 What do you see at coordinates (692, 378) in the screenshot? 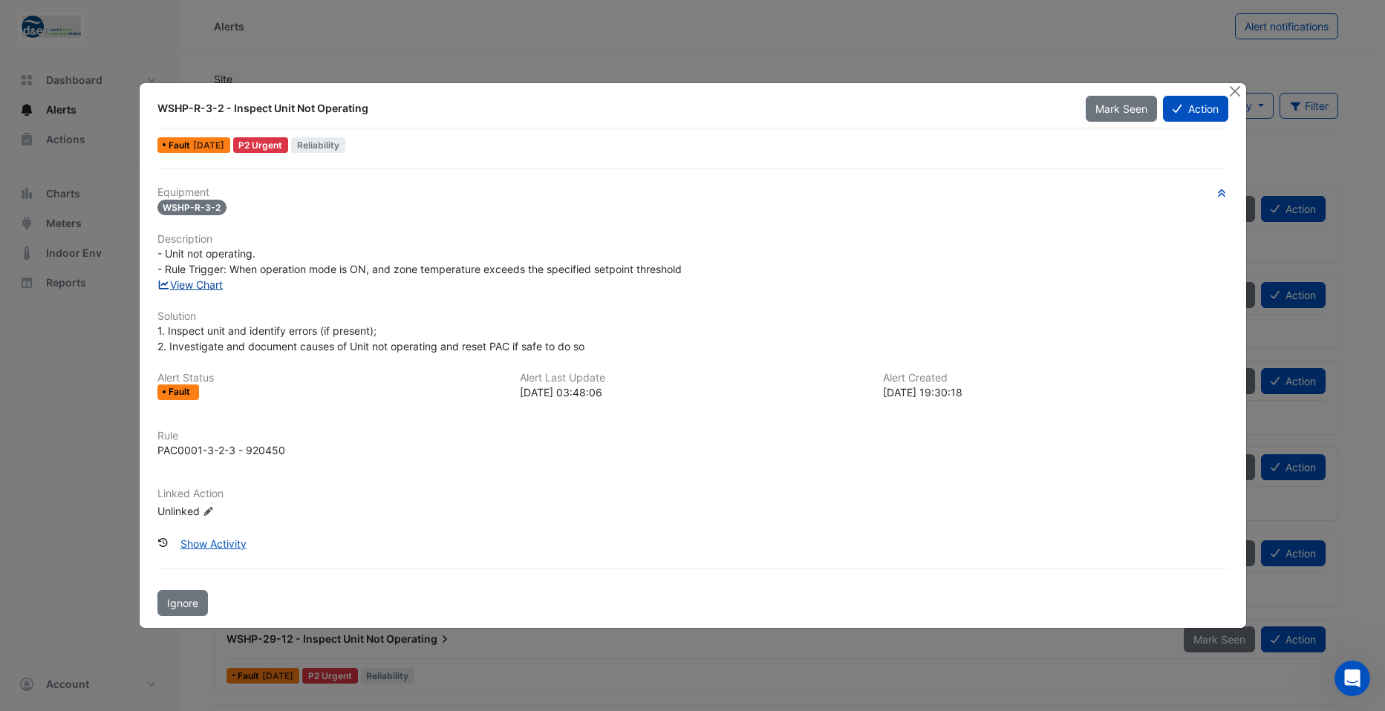
I see `h6: Alert Last Update` at bounding box center [692, 378].